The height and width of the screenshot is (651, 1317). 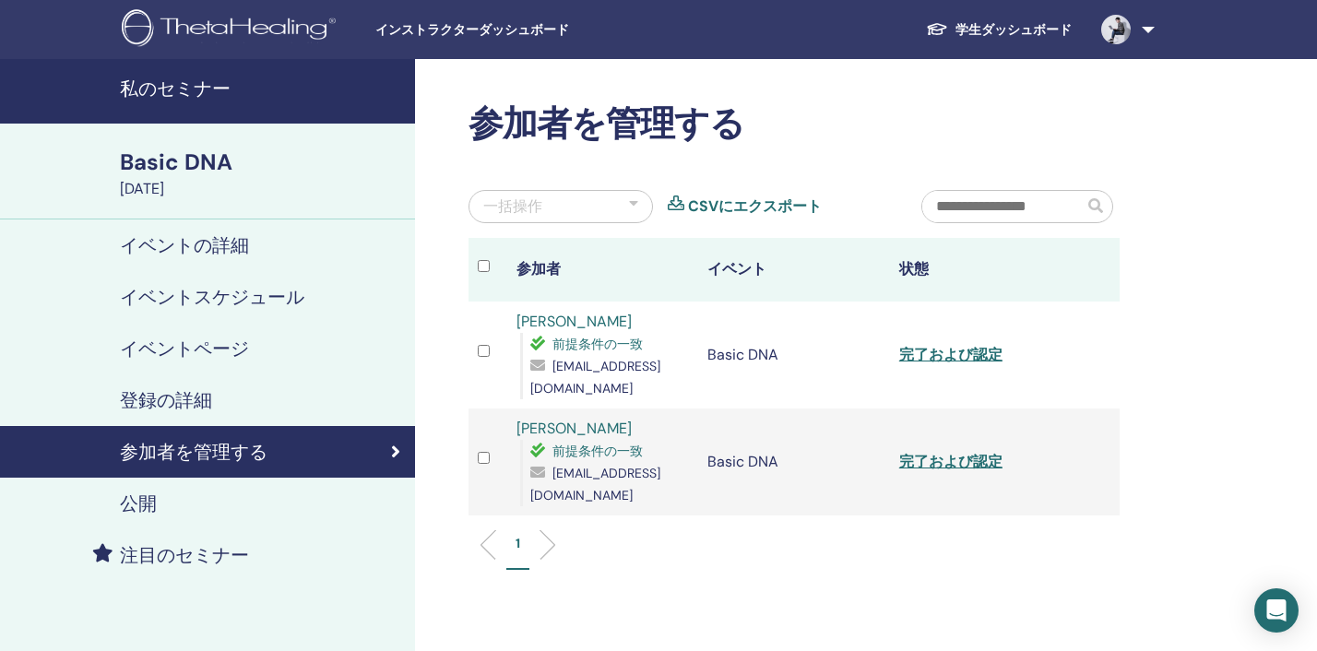 I want to click on img: logo.png, so click(x=232, y=30).